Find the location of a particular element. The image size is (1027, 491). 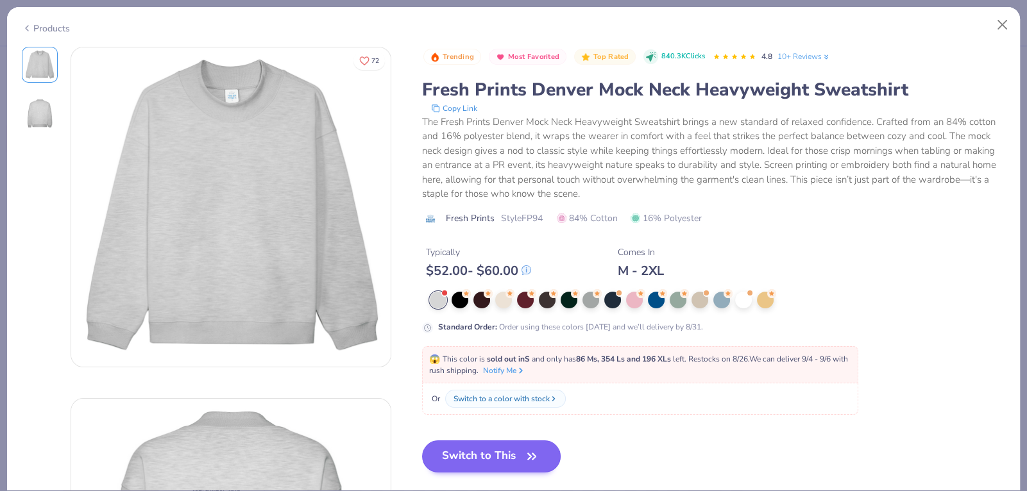

img: Top Rated sort is located at coordinates (585, 57).